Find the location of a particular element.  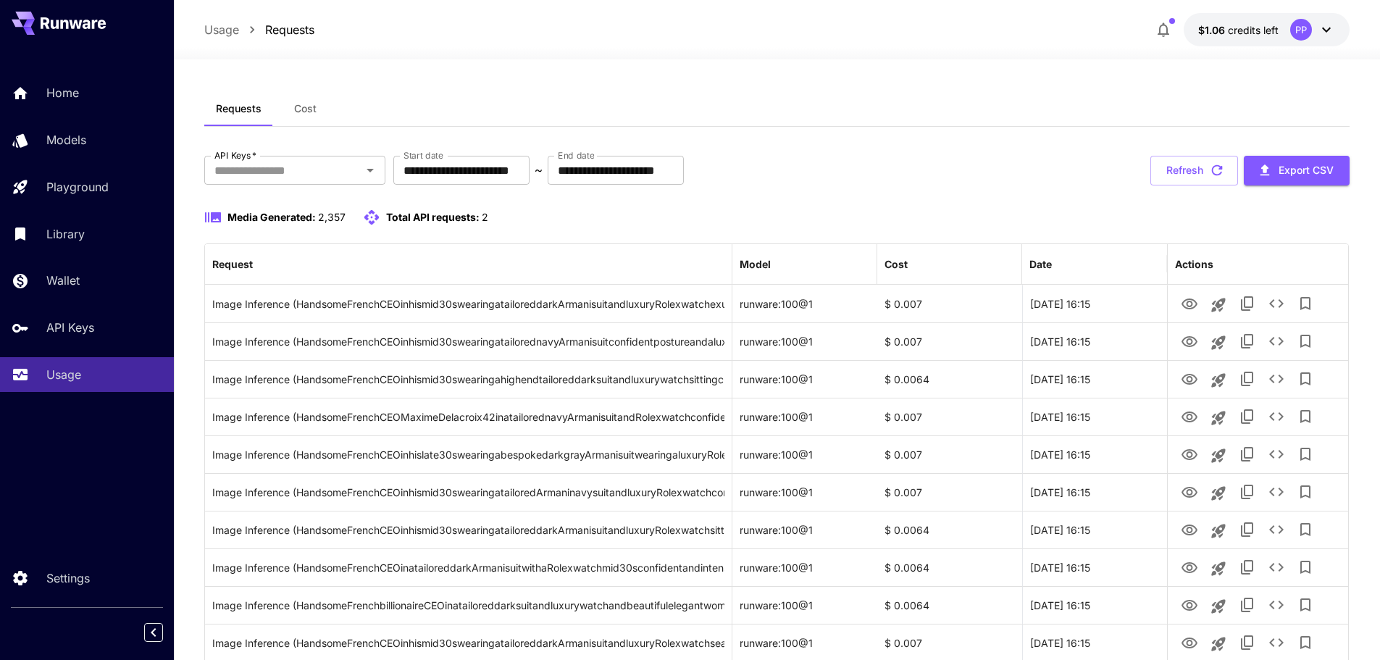

button: $1.05947PP is located at coordinates (1266, 30).